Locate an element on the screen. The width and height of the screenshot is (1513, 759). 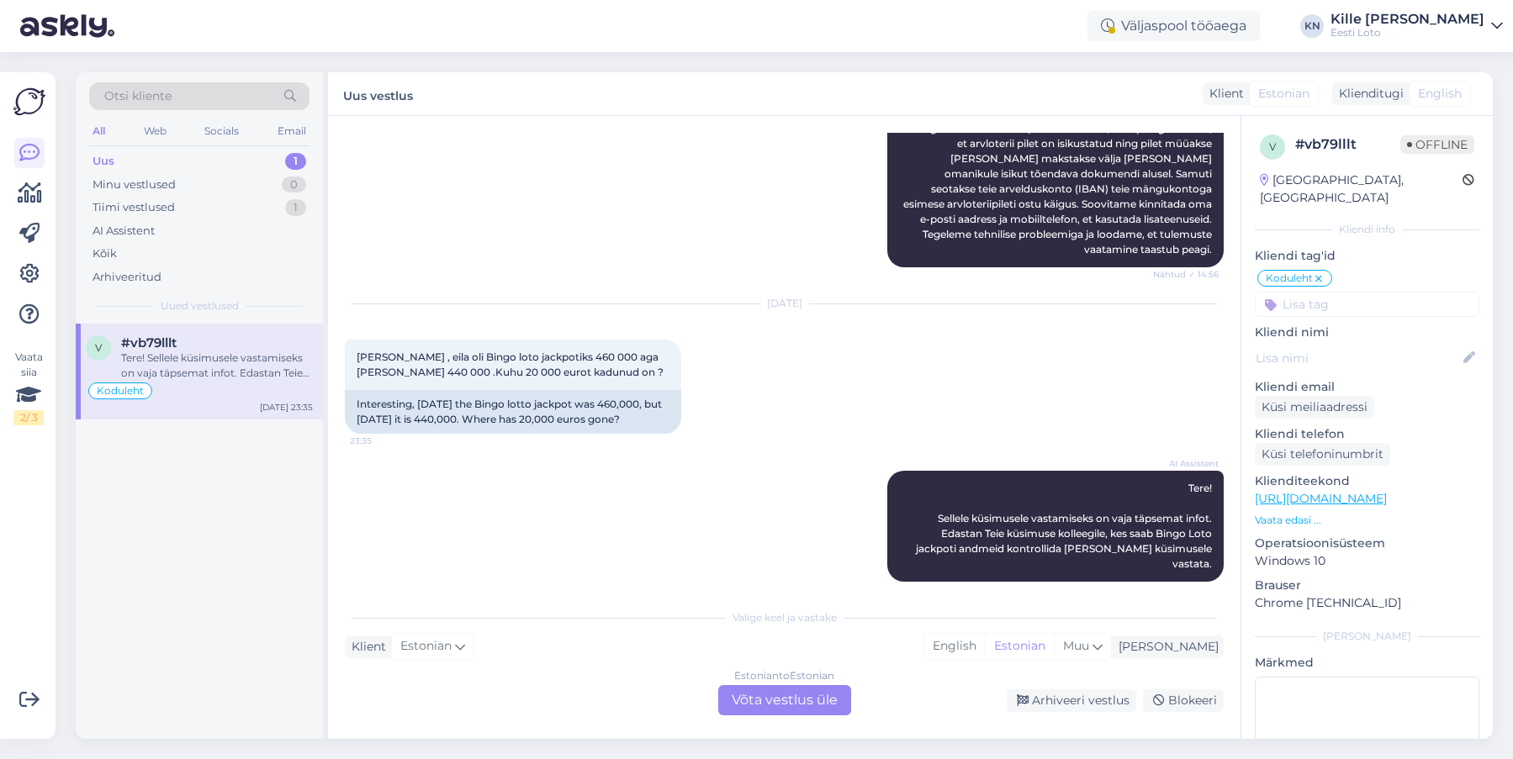
div: English is located at coordinates (955, 647).